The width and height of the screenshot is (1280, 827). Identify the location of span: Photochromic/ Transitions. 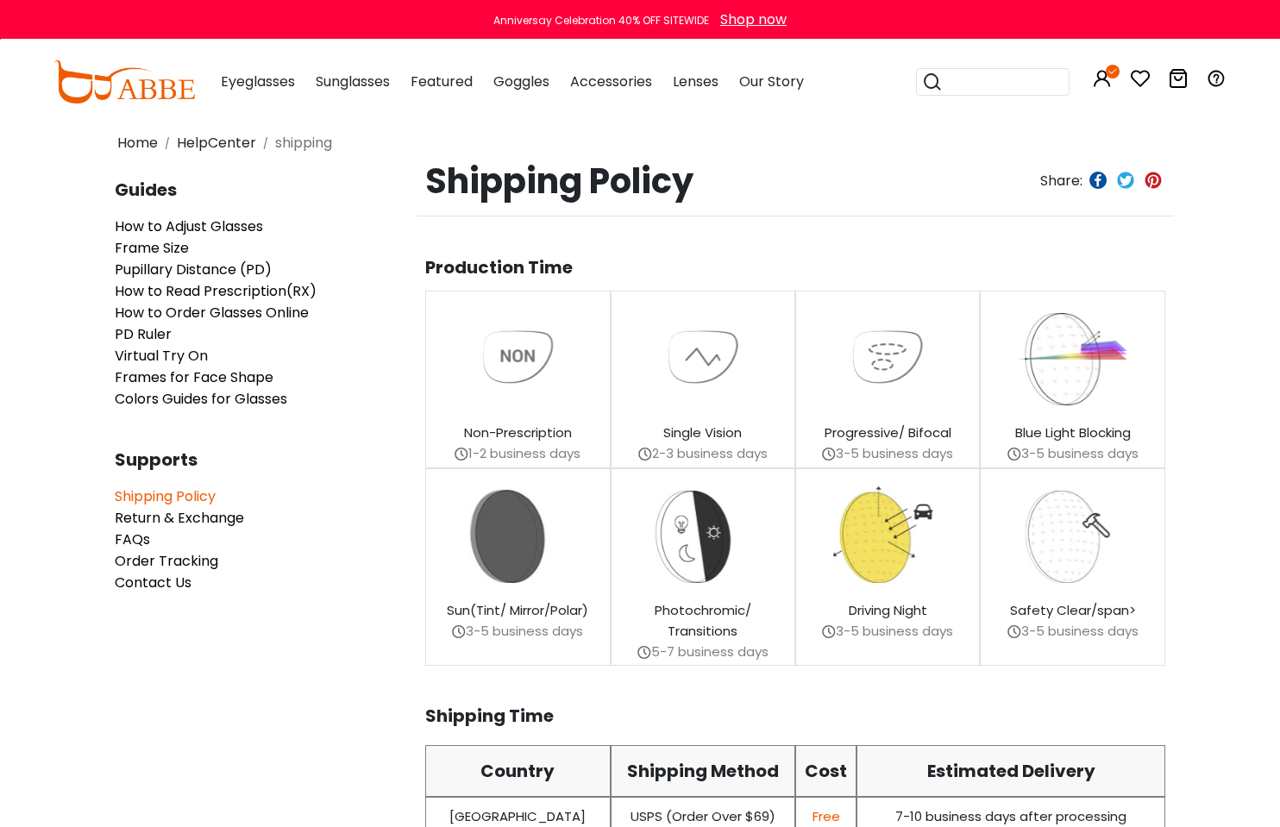
(703, 620).